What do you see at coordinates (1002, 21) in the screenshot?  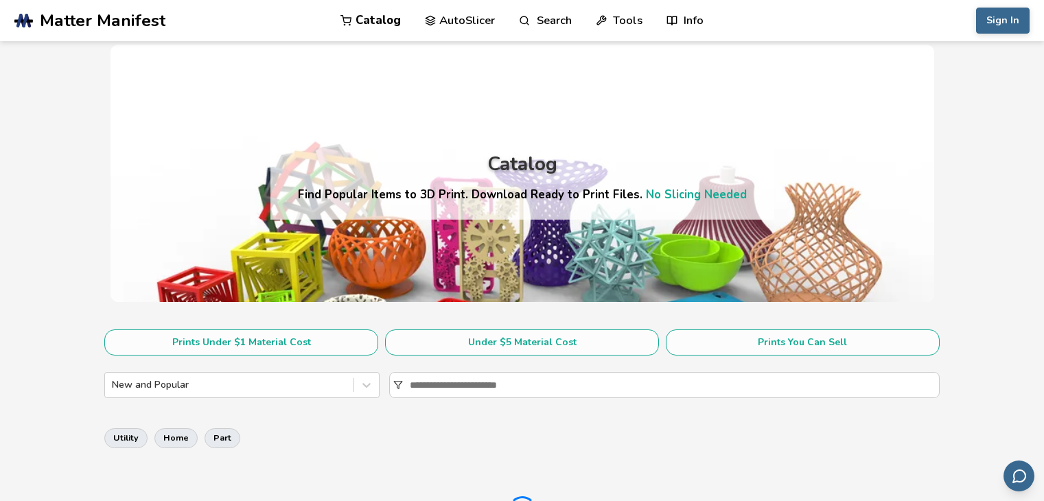 I see `button: Sign In` at bounding box center [1002, 21].